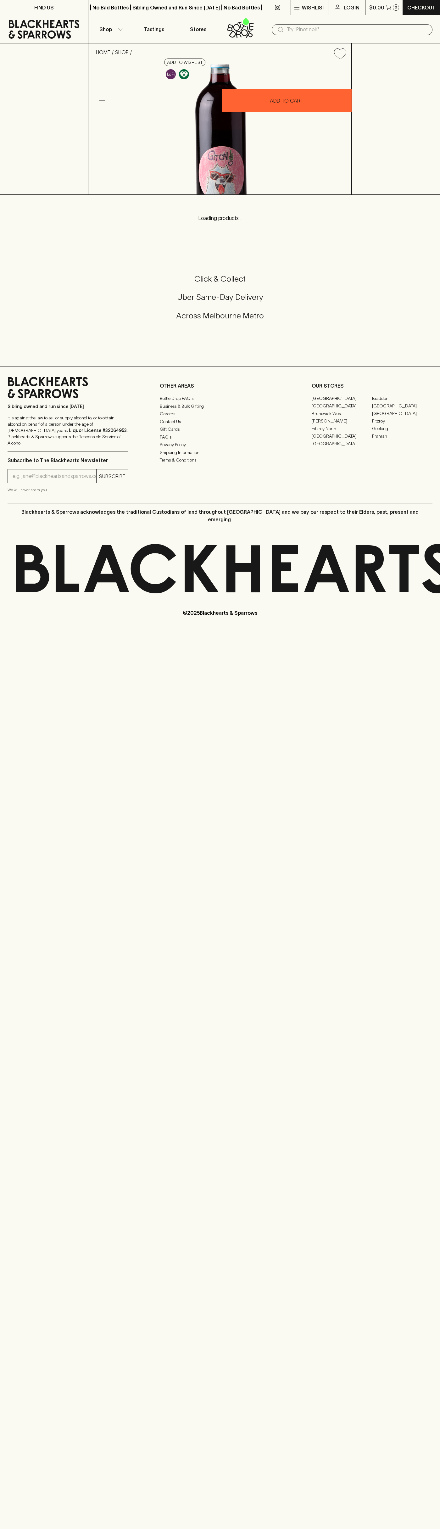 This screenshot has height=1529, width=440. What do you see at coordinates (154, 29) in the screenshot?
I see `a: Tastings` at bounding box center [154, 29].